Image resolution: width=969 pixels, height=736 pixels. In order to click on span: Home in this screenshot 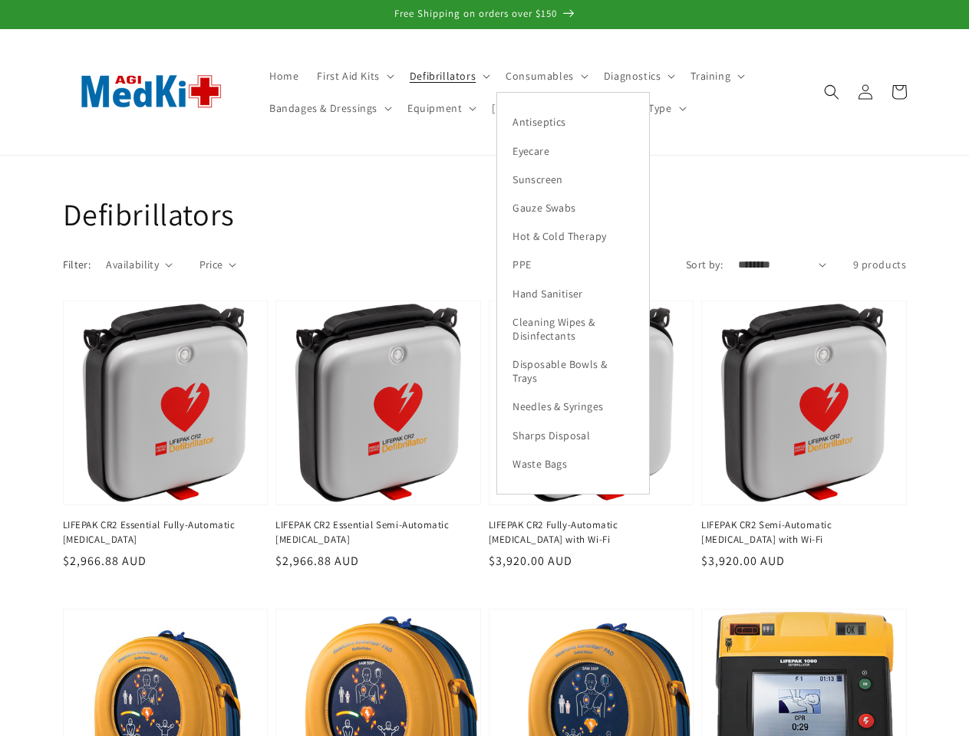, I will do `click(284, 76)`.